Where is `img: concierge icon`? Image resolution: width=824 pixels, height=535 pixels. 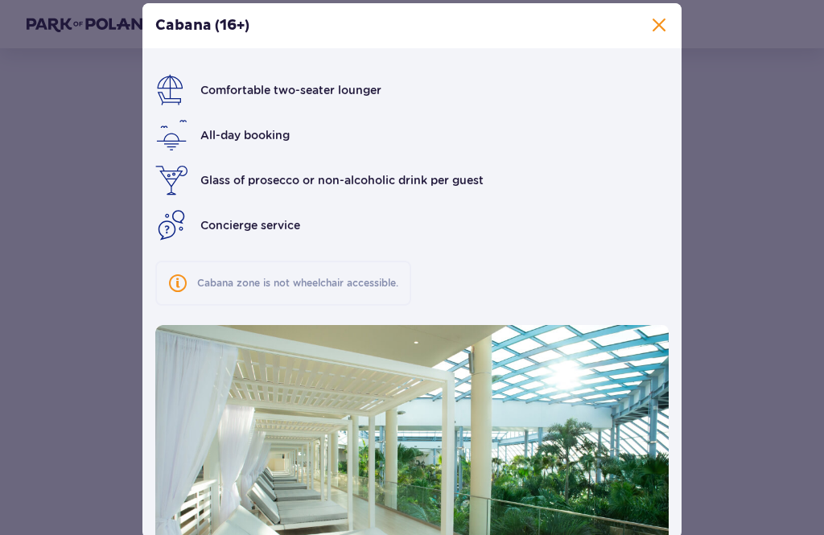
img: concierge icon is located at coordinates (171, 225).